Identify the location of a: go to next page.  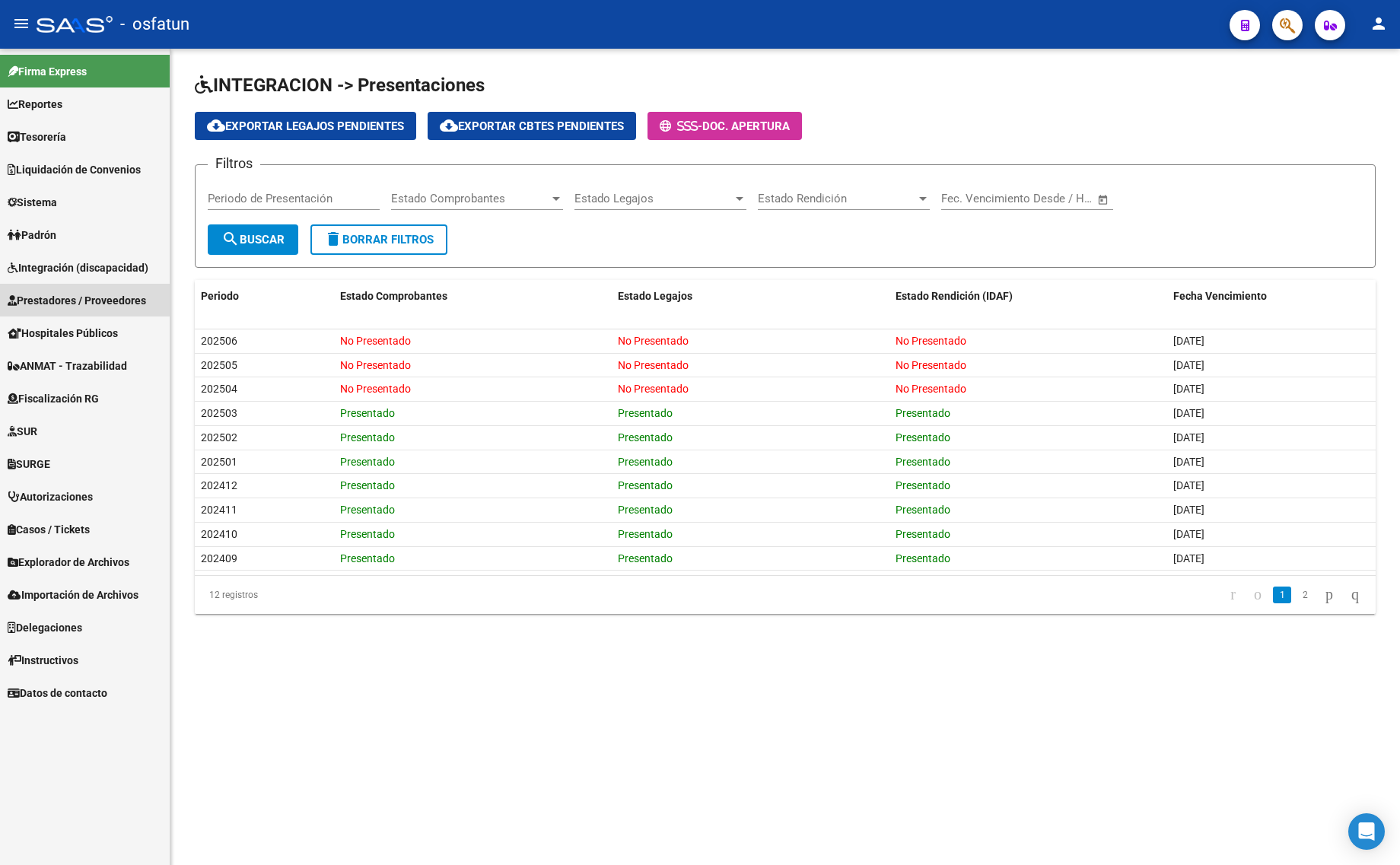
(1329, 595).